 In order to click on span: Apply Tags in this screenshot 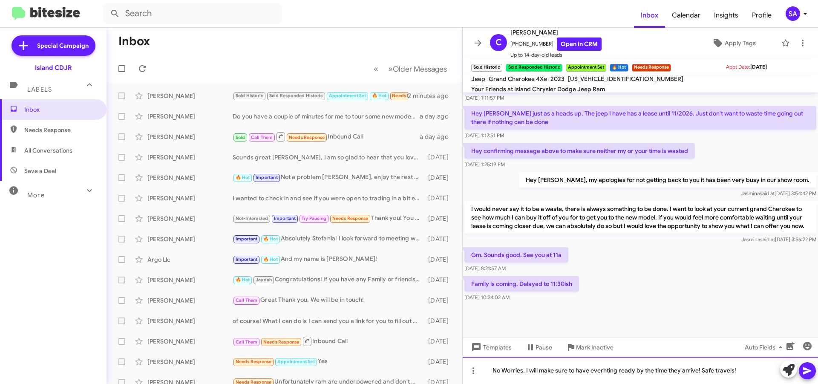, I will do `click(740, 43)`.